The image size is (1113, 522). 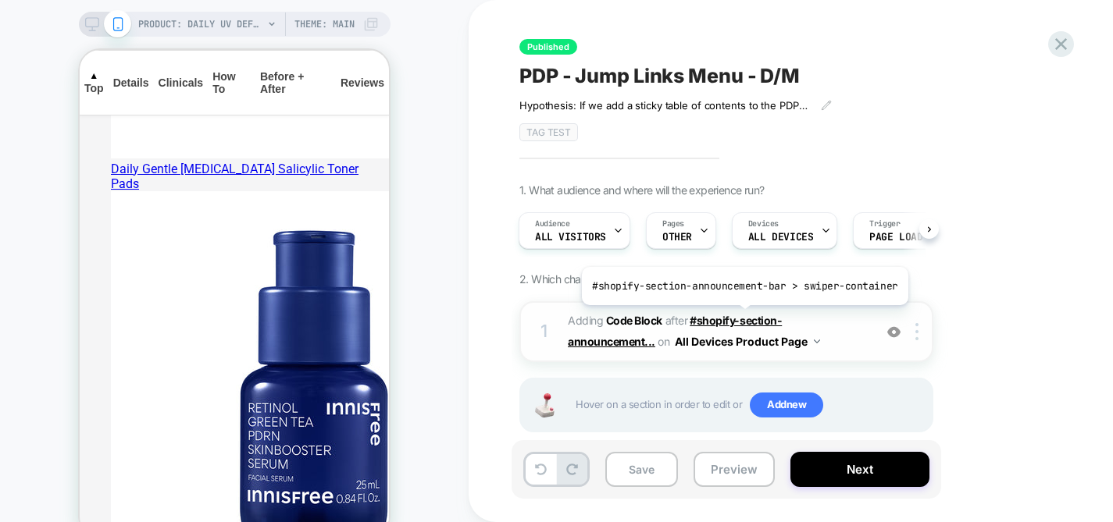 What do you see at coordinates (664, 105) in the screenshot?
I see `span: Hypothesis: If we add a sticky table of contents to the PDP we can expect to see an increase in a...` at bounding box center [664, 105].